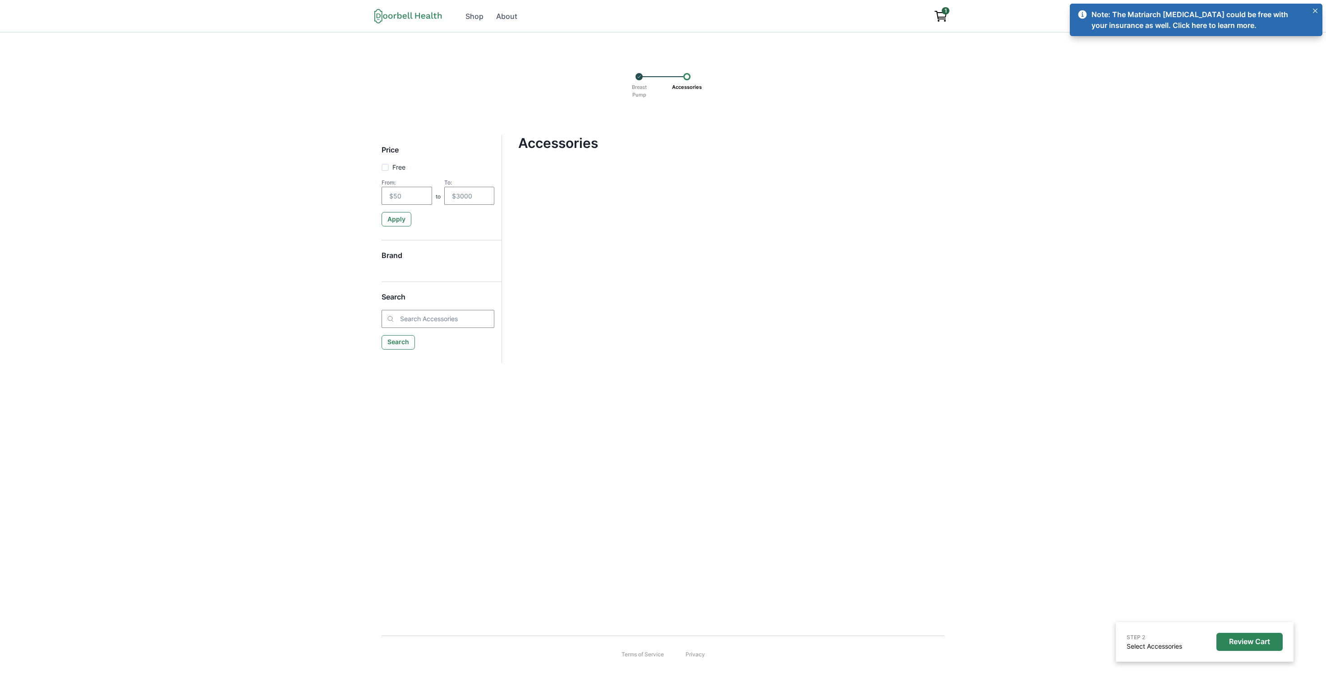  What do you see at coordinates (1315, 11) in the screenshot?
I see `button: Close` at bounding box center [1315, 11].